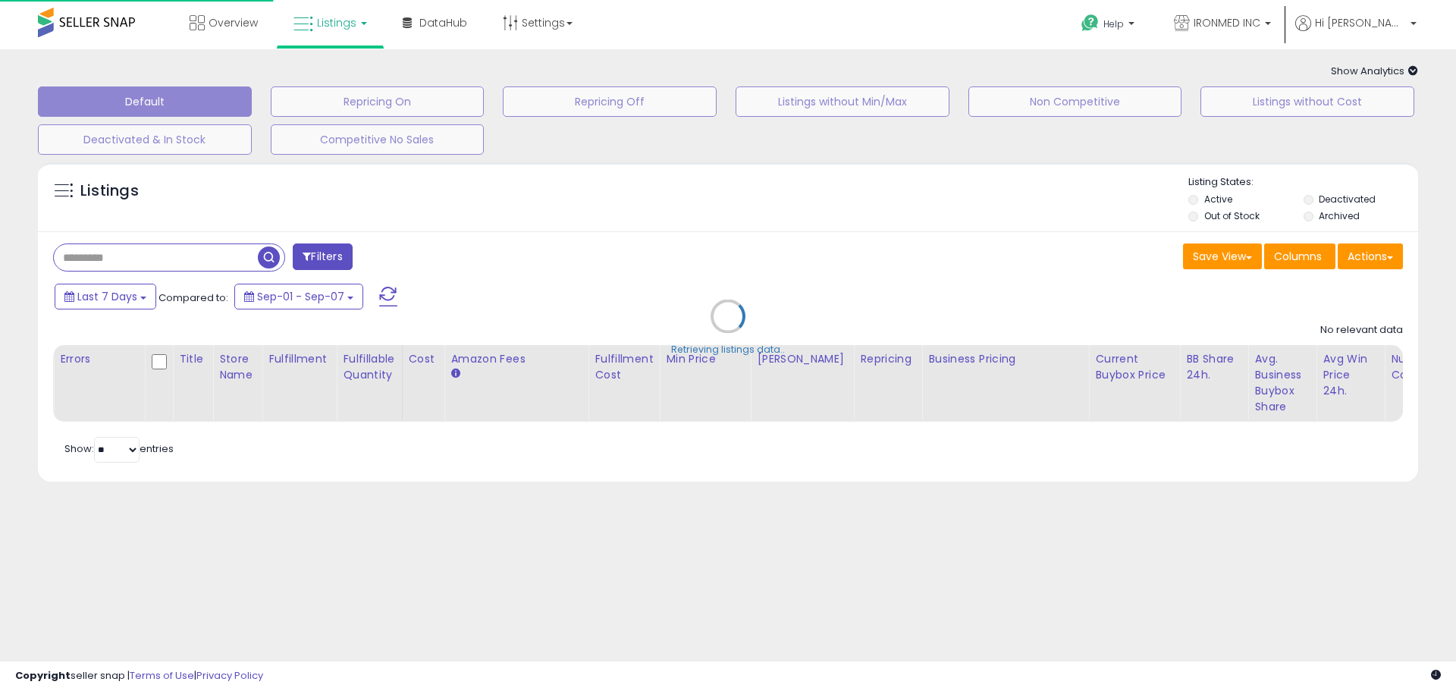  I want to click on a: Help, so click(1110, 26).